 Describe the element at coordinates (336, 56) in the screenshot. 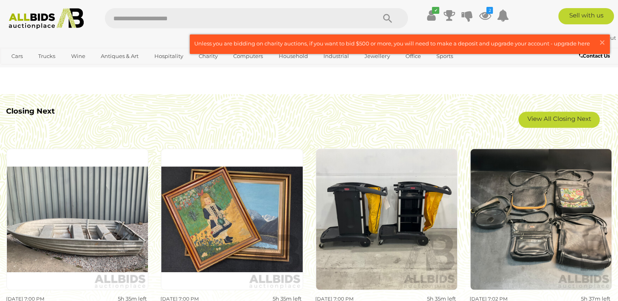

I see `a: Industrial` at that location.